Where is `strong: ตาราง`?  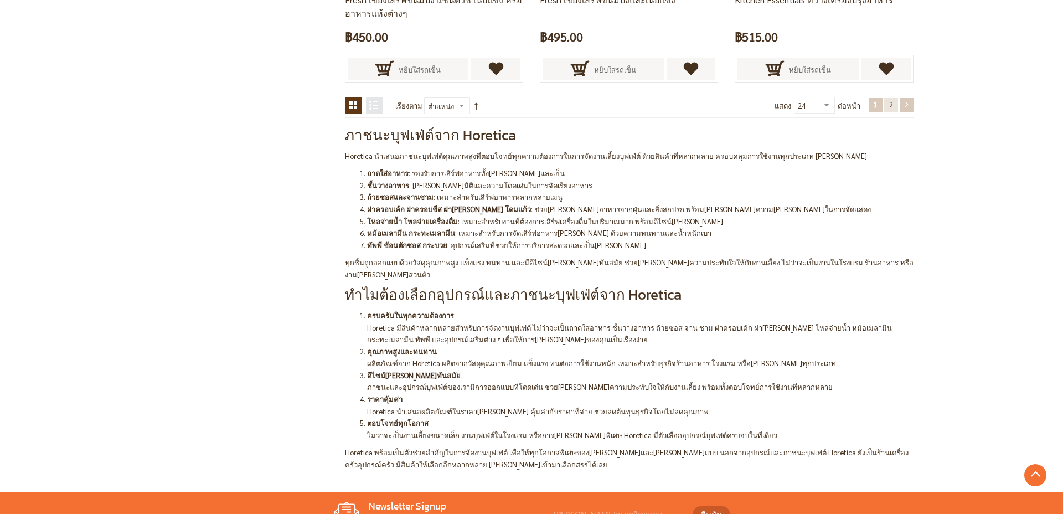
strong: ตาราง is located at coordinates (353, 105).